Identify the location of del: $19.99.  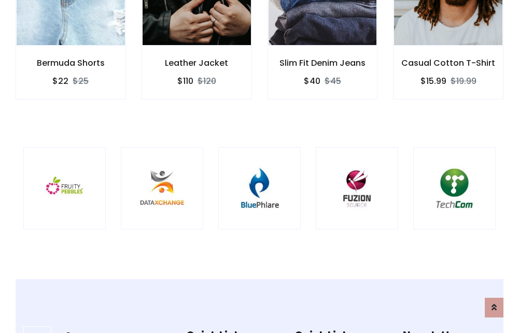
(463, 81).